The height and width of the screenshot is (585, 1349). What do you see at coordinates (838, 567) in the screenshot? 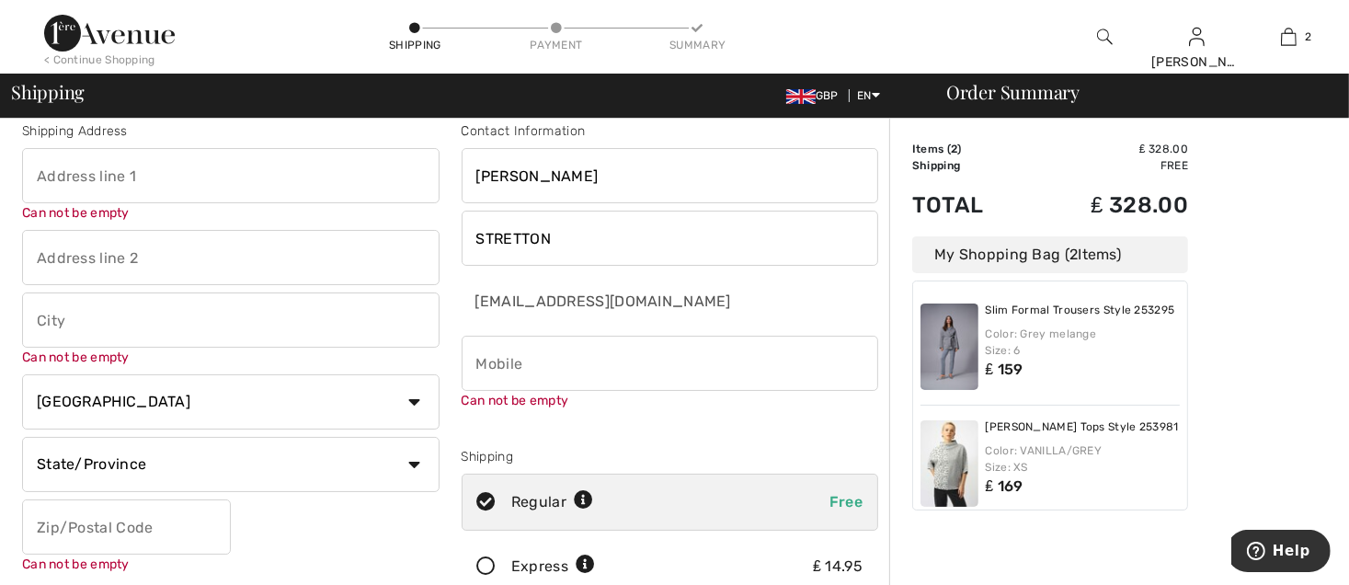
I see `div: ₤ 14.95` at bounding box center [838, 567].